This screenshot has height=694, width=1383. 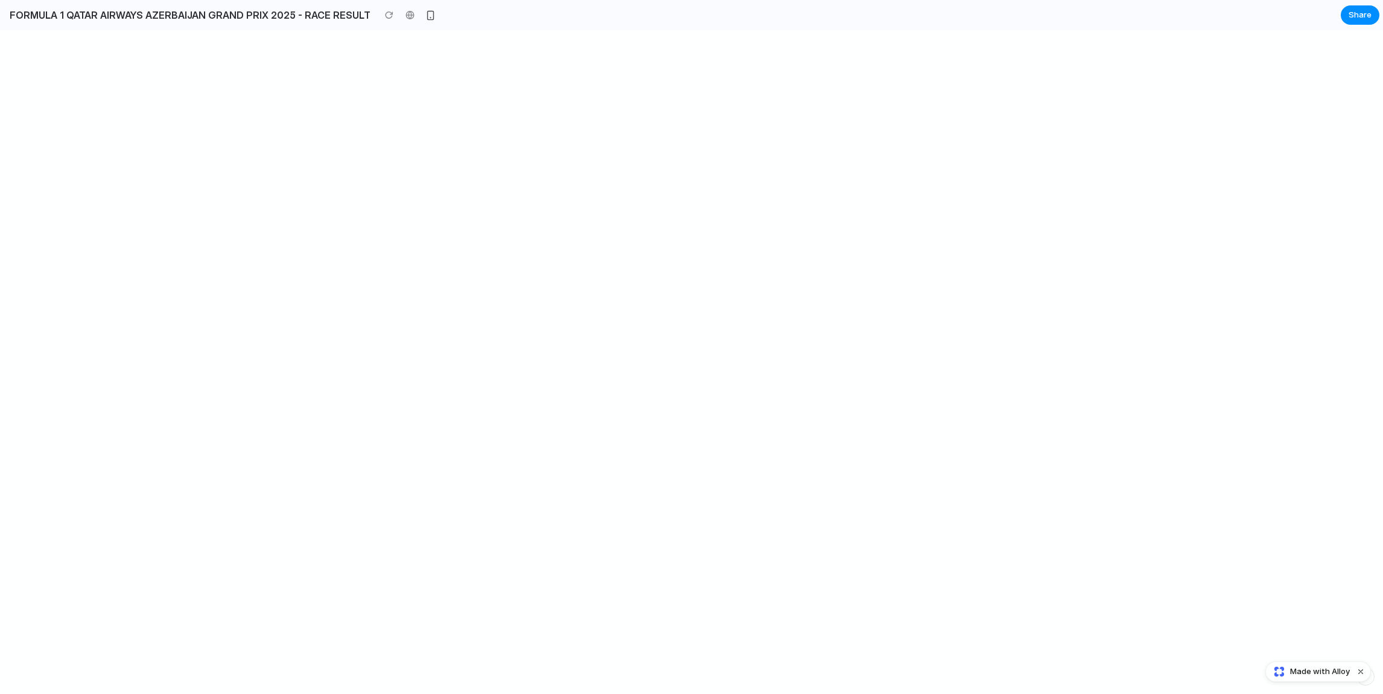 I want to click on button: Dismiss watermark, so click(x=1360, y=671).